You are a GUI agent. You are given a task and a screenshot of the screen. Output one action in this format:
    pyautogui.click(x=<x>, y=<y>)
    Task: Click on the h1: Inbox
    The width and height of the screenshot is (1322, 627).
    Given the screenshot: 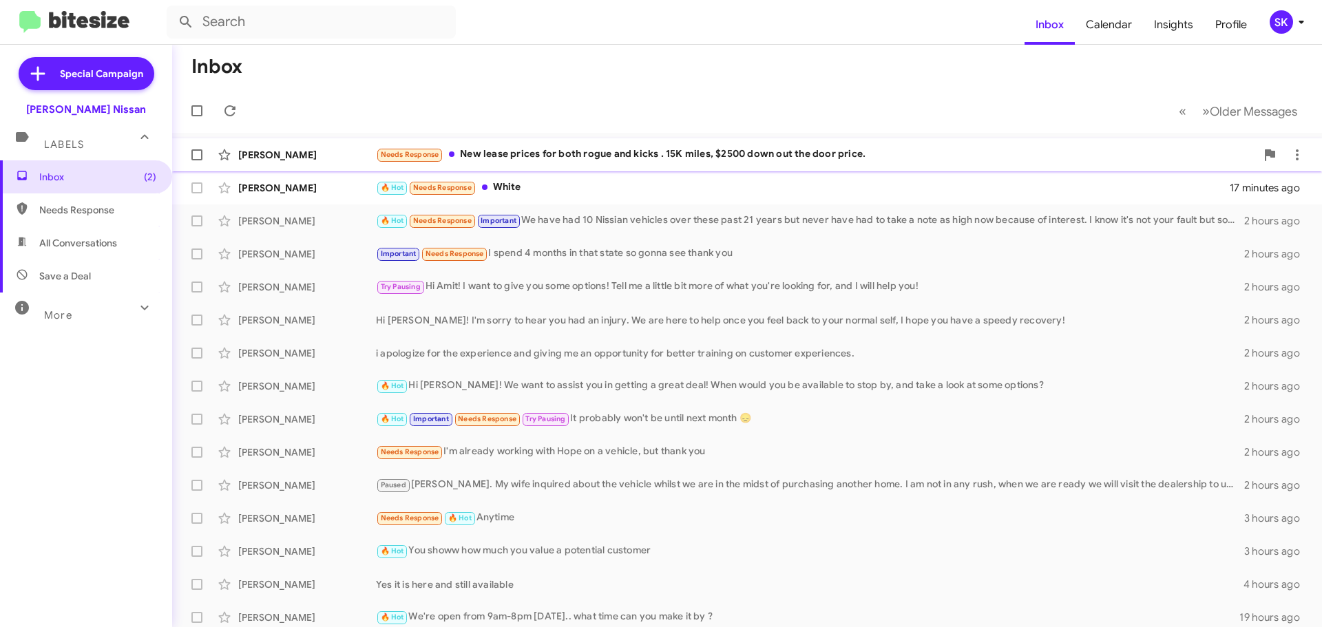 What is the action you would take?
    pyautogui.click(x=217, y=67)
    